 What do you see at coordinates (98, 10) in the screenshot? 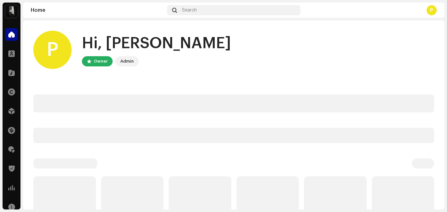
I see `div: Home` at bounding box center [98, 10].